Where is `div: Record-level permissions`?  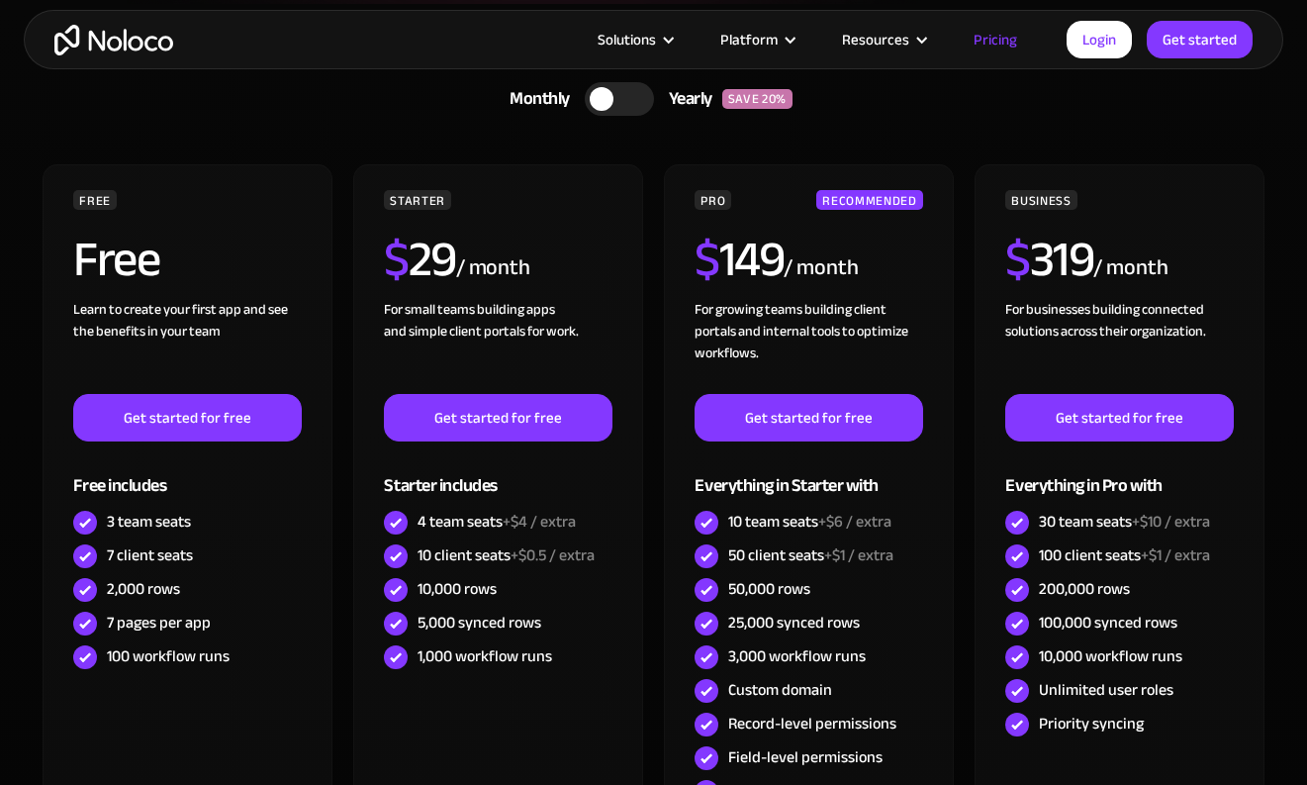 div: Record-level permissions is located at coordinates (812, 723).